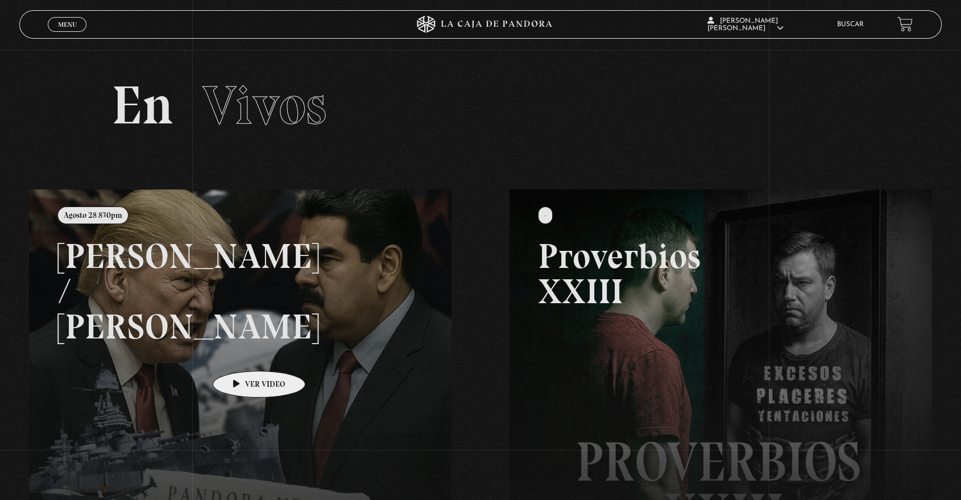 The image size is (961, 500). I want to click on span: Vivos, so click(264, 105).